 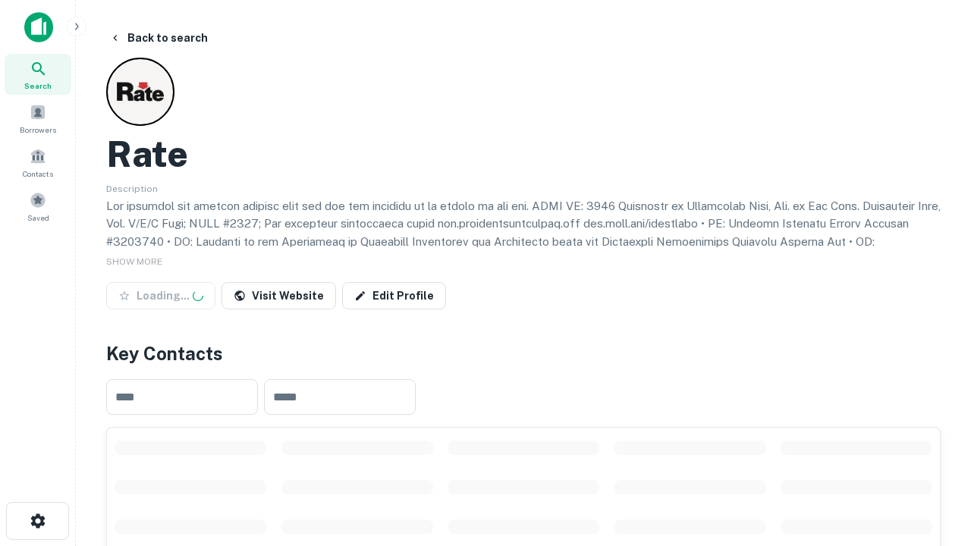 What do you see at coordinates (38, 118) in the screenshot?
I see `div: Borrowers` at bounding box center [38, 118].